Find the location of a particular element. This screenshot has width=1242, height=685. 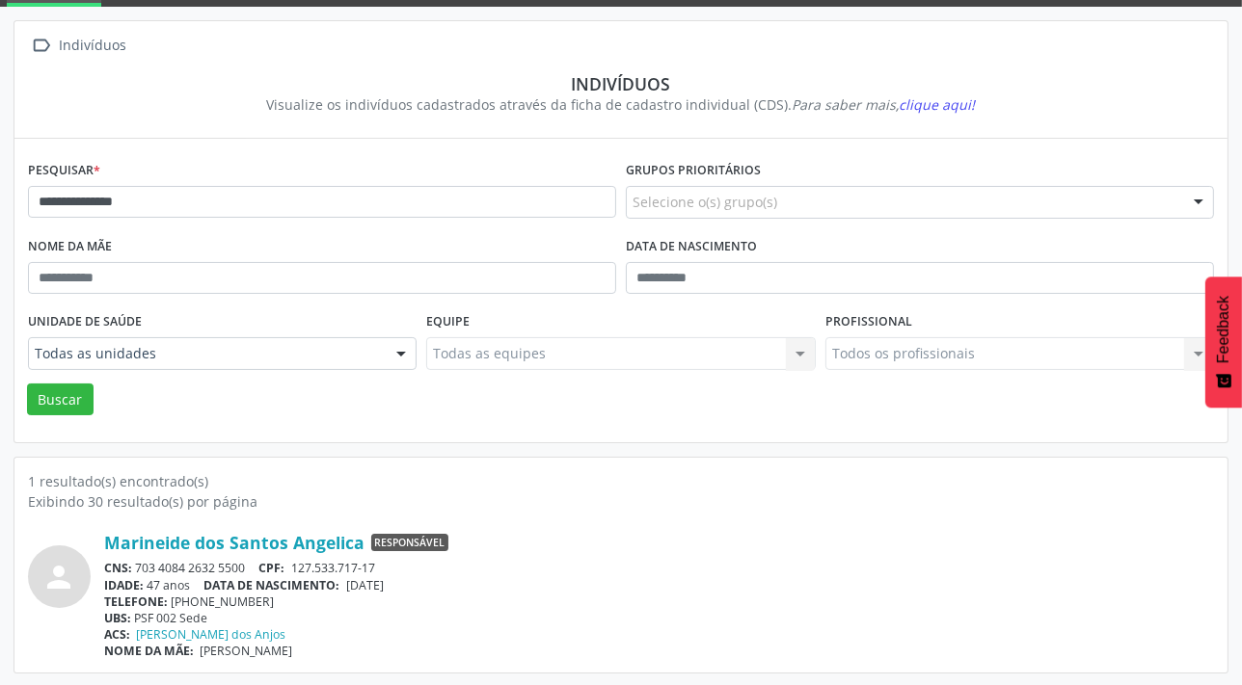

label: Equipe is located at coordinates (447, 322).